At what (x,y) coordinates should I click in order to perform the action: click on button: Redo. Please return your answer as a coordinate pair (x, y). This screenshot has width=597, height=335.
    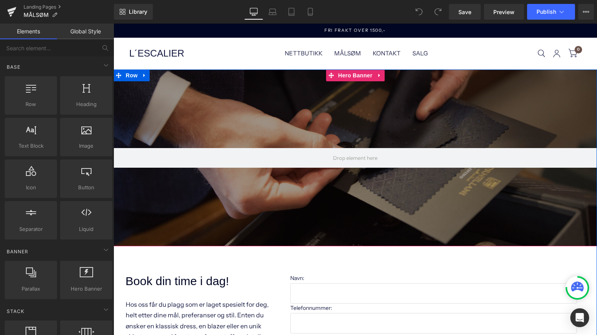
    Looking at the image, I should click on (438, 12).